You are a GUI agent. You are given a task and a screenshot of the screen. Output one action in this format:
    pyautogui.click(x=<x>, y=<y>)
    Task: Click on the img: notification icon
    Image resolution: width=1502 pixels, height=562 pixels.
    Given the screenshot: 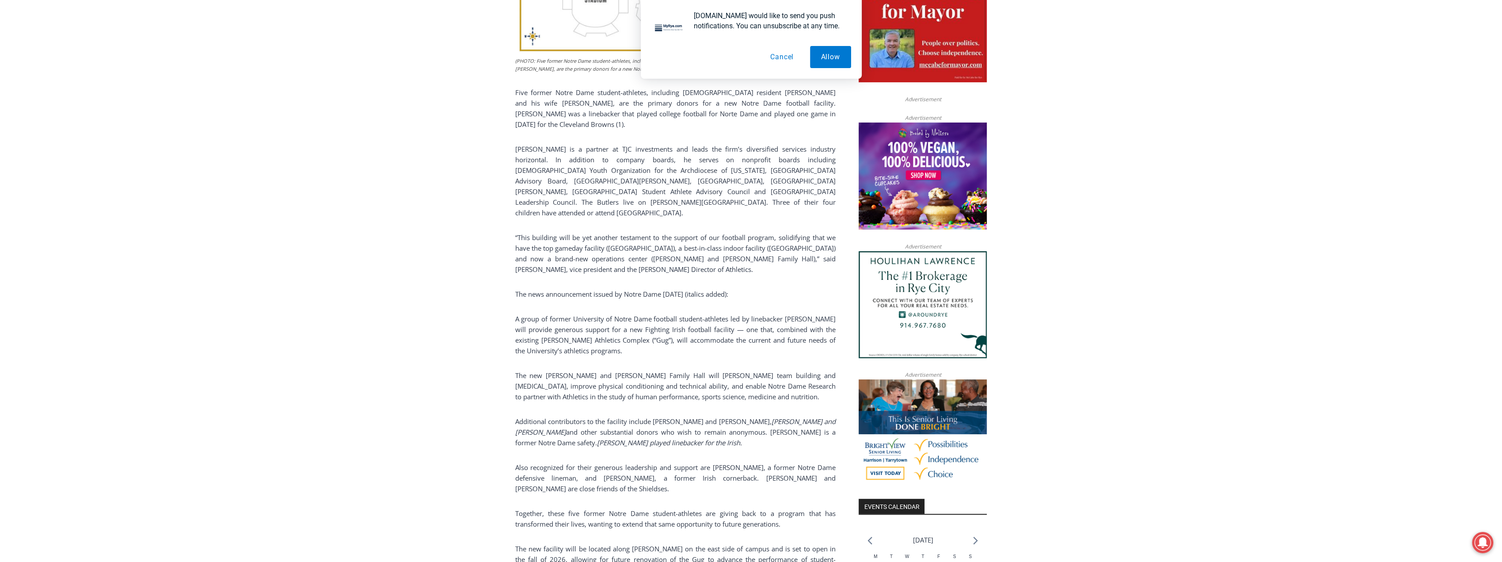 What is the action you would take?
    pyautogui.click(x=669, y=28)
    